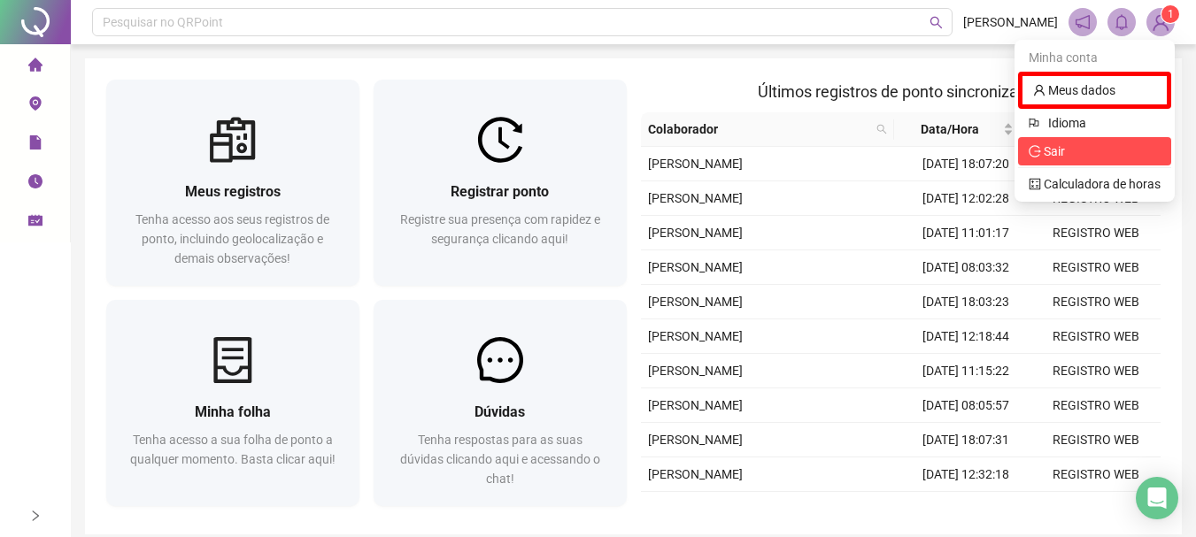 Image resolution: width=1196 pixels, height=537 pixels. I want to click on span: environment, so click(35, 106).